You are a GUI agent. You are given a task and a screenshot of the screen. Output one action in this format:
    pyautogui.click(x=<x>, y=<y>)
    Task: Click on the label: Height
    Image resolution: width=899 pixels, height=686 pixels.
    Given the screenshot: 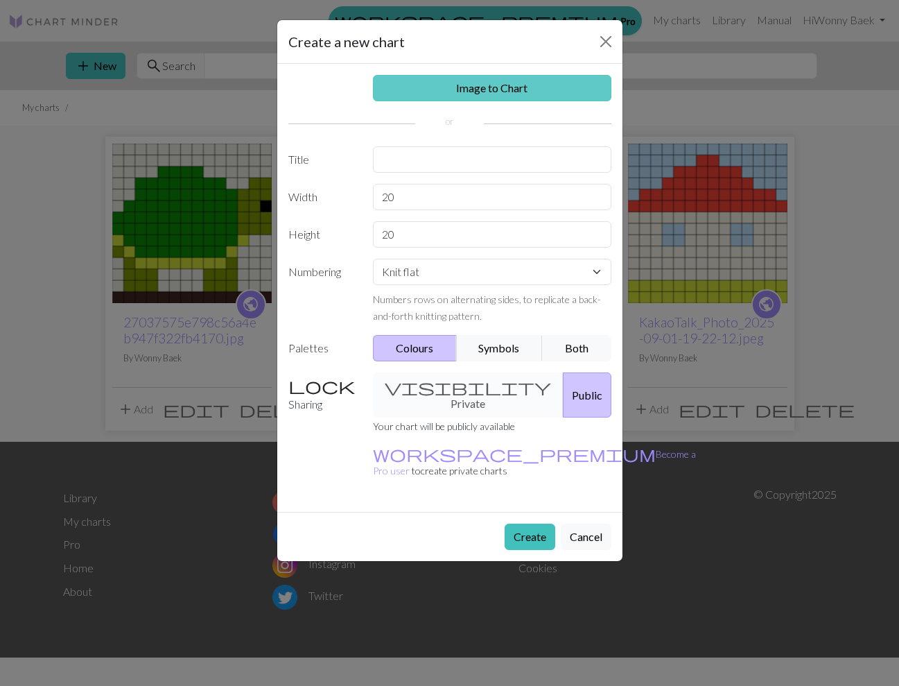 What is the action you would take?
    pyautogui.click(x=322, y=234)
    